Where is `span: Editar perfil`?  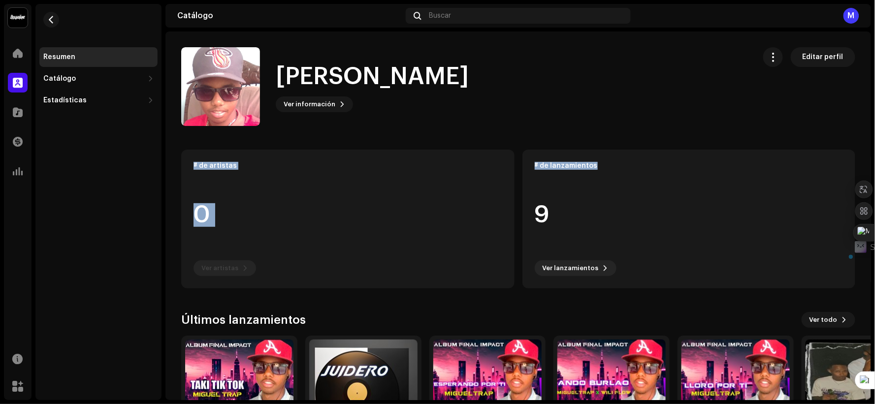 span: Editar perfil is located at coordinates (822, 57).